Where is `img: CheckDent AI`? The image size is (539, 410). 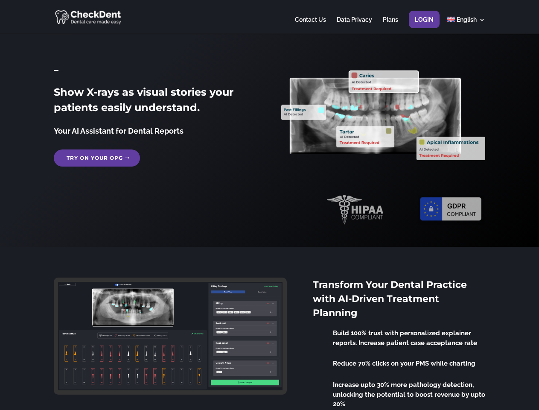
img: CheckDent AI is located at coordinates (88, 17).